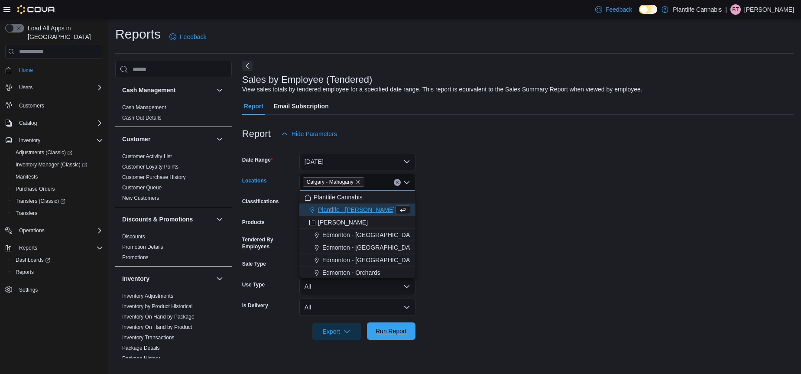 This screenshot has width=801, height=374. Describe the element at coordinates (338, 197) in the screenshot. I see `span: Plantlife Cannabis` at that location.